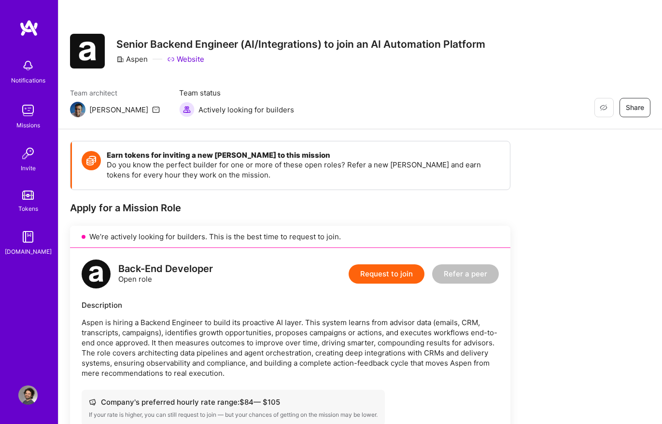 This screenshot has width=662, height=424. Describe the element at coordinates (28, 66) in the screenshot. I see `img: bell` at that location.